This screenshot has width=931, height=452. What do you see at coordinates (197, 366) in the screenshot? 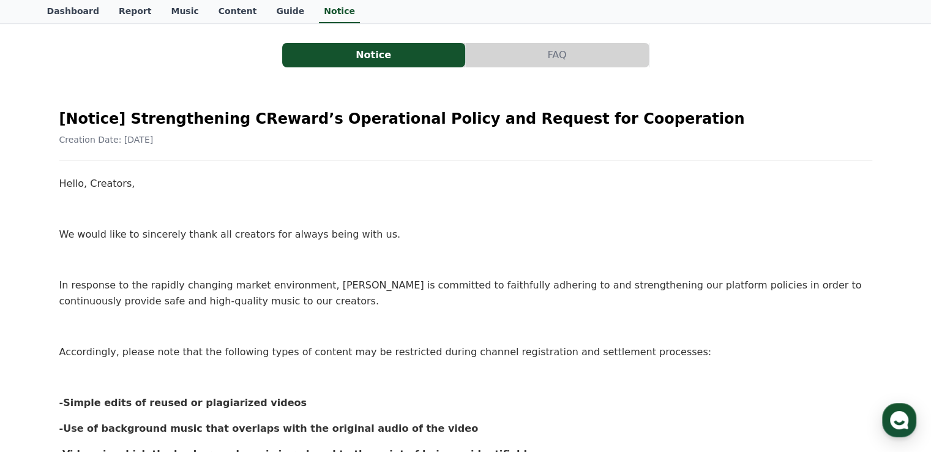
I see `a: Settings` at bounding box center [197, 366].